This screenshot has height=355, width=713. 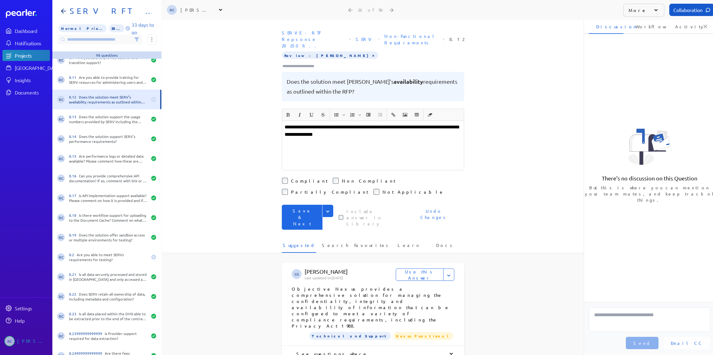 I want to click on label: Not Applicable, so click(x=413, y=192).